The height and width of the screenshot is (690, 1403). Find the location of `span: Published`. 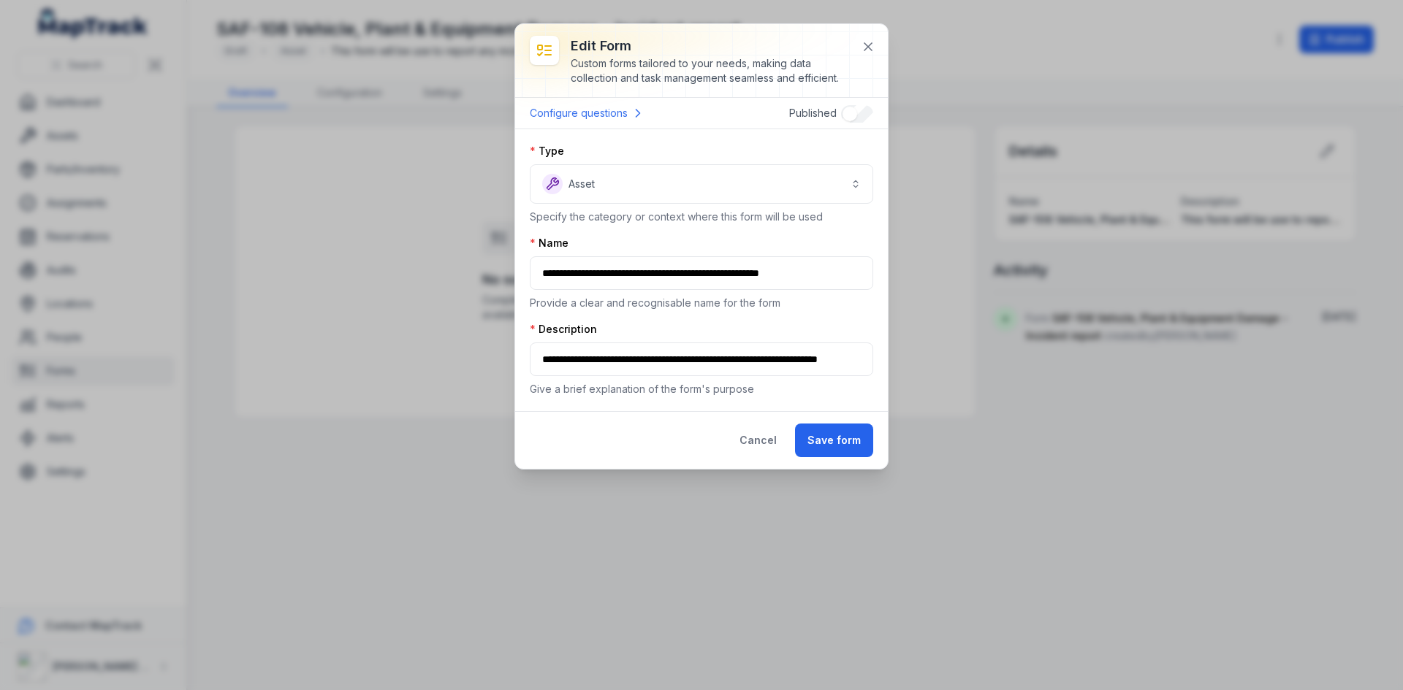

span: Published is located at coordinates (812, 113).